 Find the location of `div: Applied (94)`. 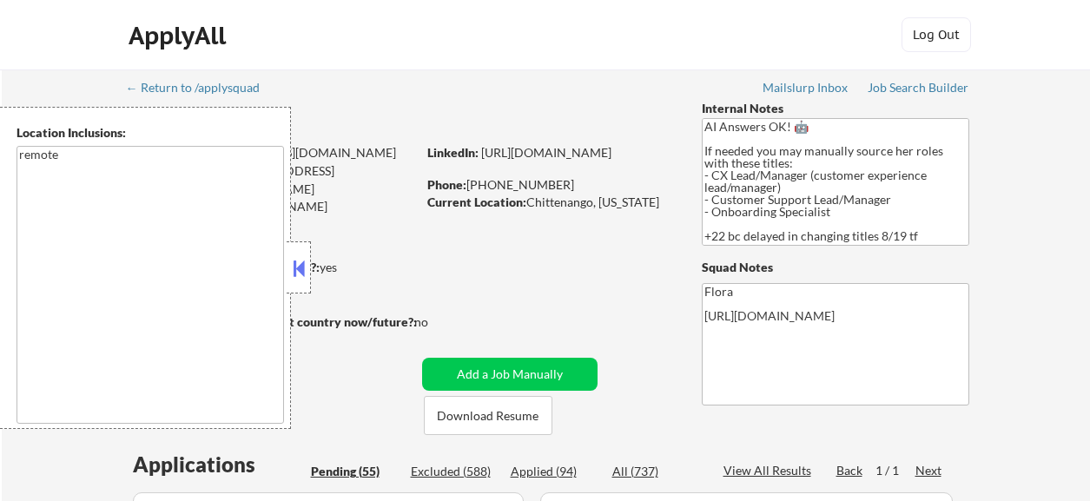

div: Applied (94) is located at coordinates (554, 471).